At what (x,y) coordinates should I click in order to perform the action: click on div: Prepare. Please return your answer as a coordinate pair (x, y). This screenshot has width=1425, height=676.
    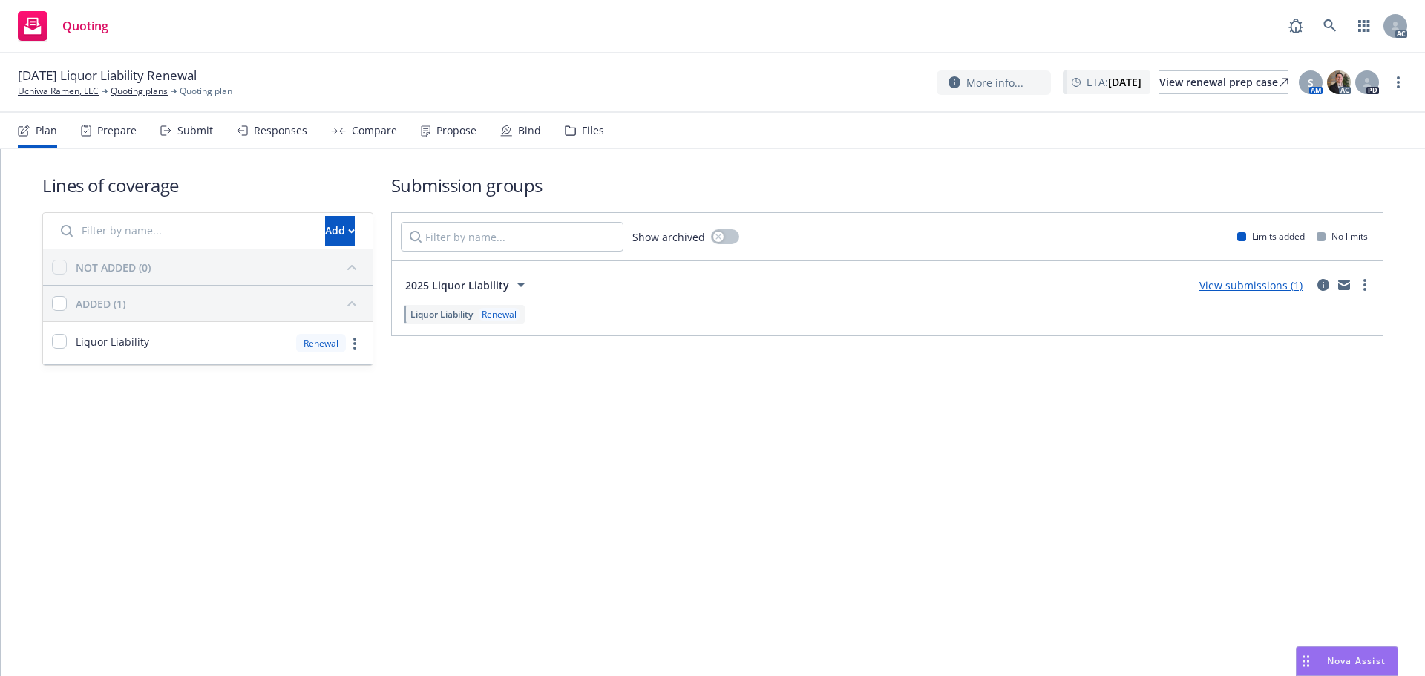
    Looking at the image, I should click on (117, 131).